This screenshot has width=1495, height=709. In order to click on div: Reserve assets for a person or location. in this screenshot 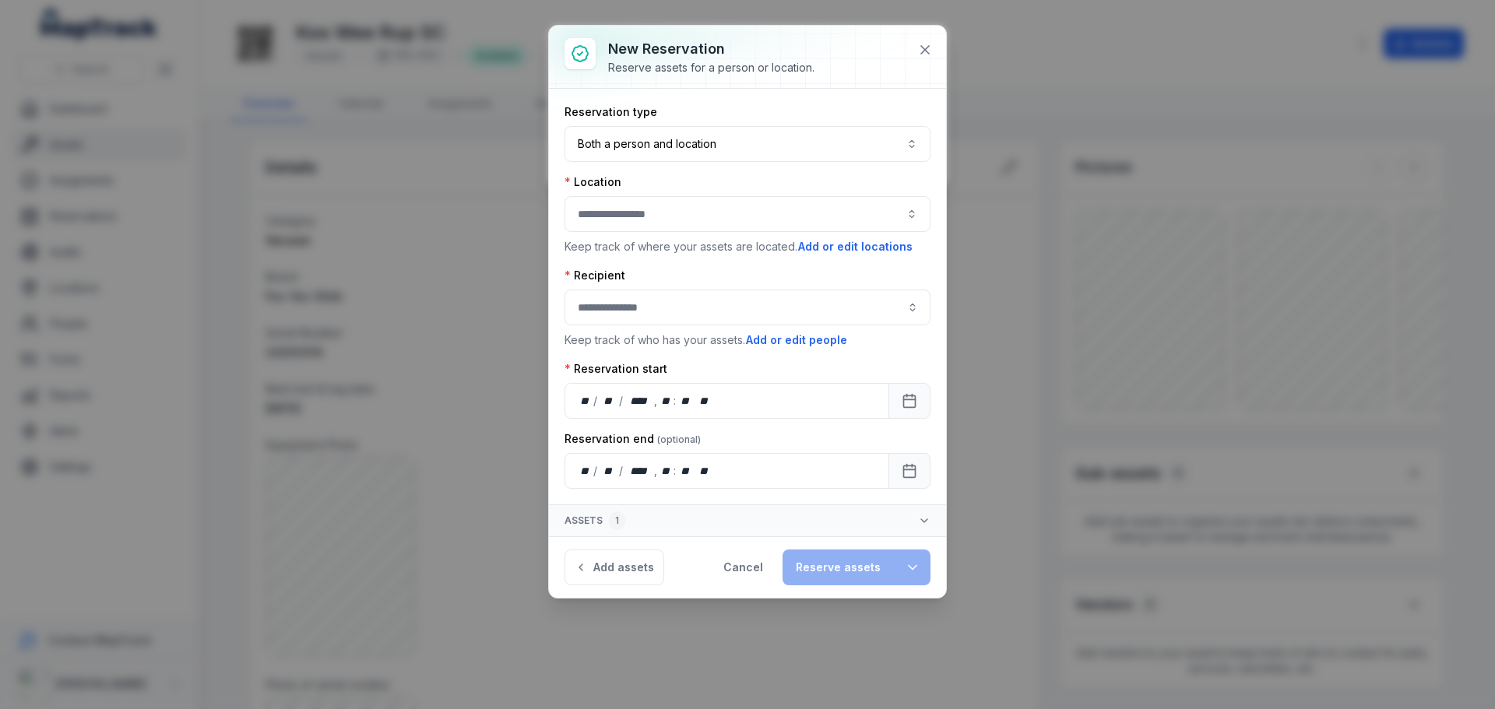, I will do `click(711, 68)`.